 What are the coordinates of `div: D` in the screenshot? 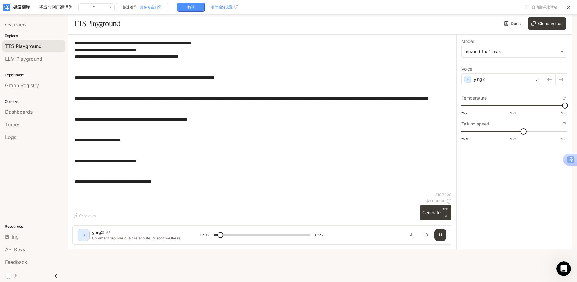 It's located at (84, 235).